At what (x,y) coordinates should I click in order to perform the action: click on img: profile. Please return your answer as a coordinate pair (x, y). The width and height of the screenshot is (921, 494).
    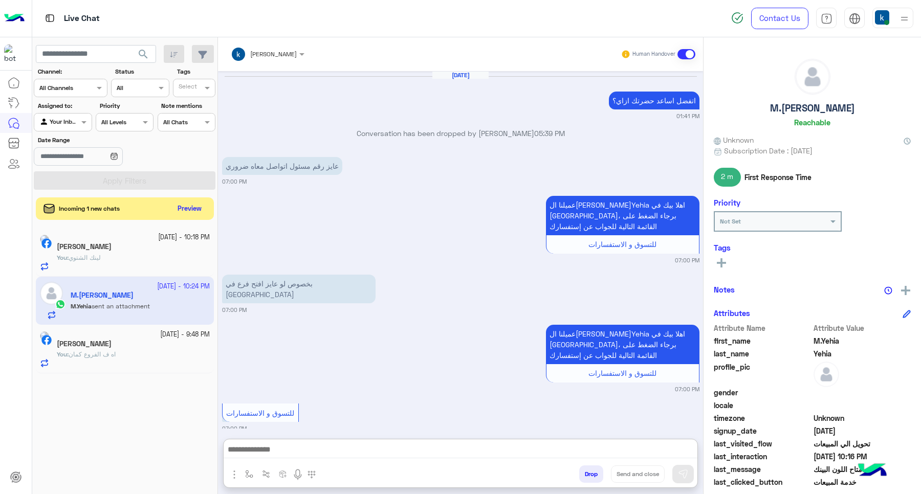
    Looking at the image, I should click on (904, 18).